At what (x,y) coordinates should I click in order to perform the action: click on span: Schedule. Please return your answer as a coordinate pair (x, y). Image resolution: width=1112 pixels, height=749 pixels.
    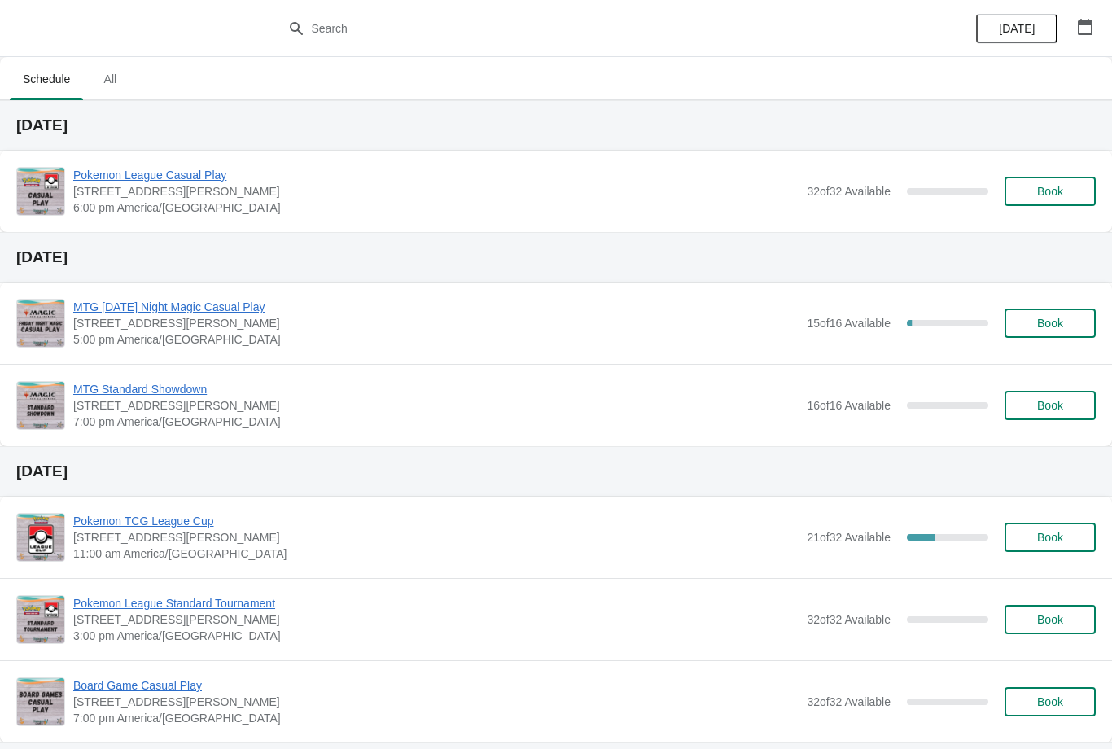
    Looking at the image, I should click on (46, 79).